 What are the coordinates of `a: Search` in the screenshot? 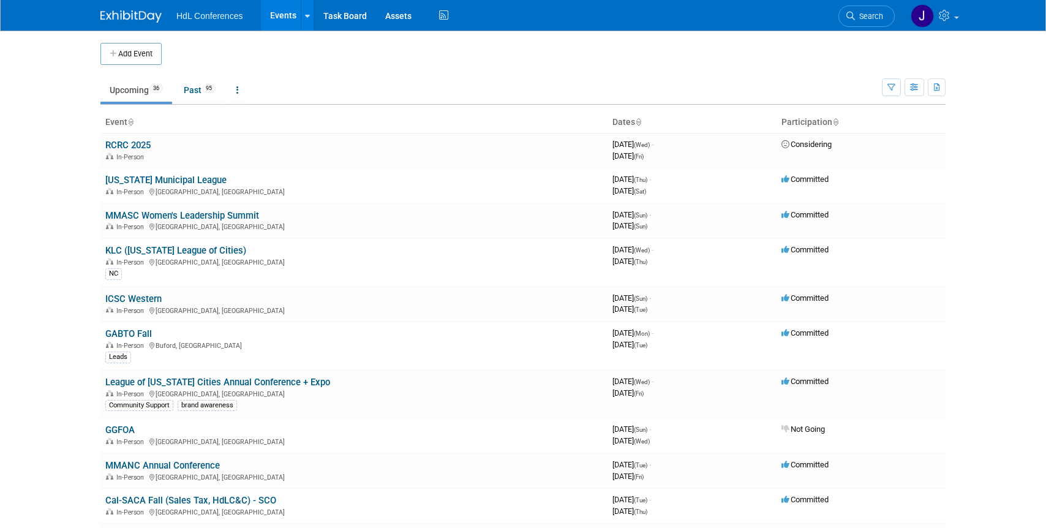 It's located at (867, 16).